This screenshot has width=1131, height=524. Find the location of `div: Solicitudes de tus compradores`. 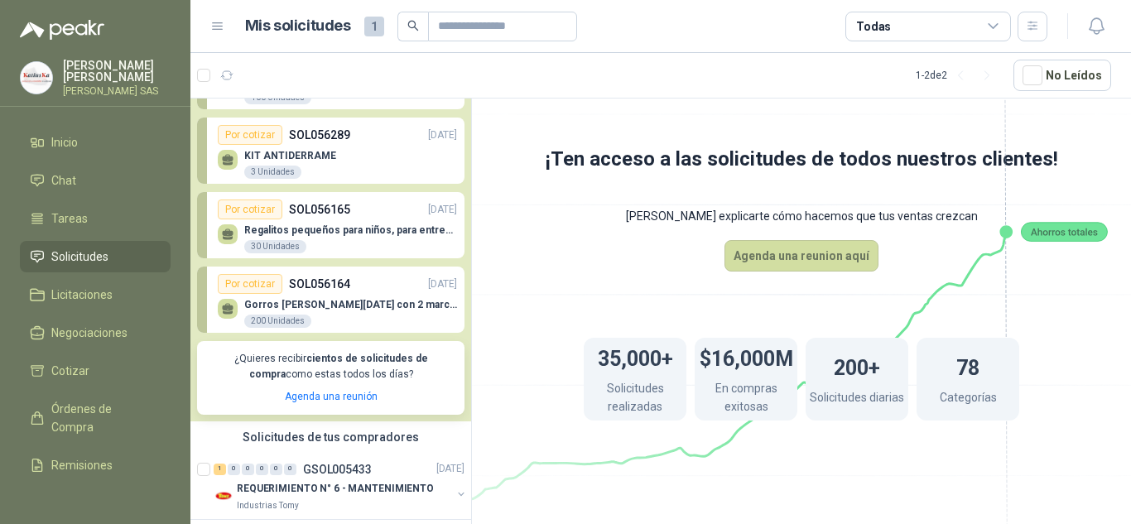

div: Solicitudes de tus compradores is located at coordinates (330, 437).